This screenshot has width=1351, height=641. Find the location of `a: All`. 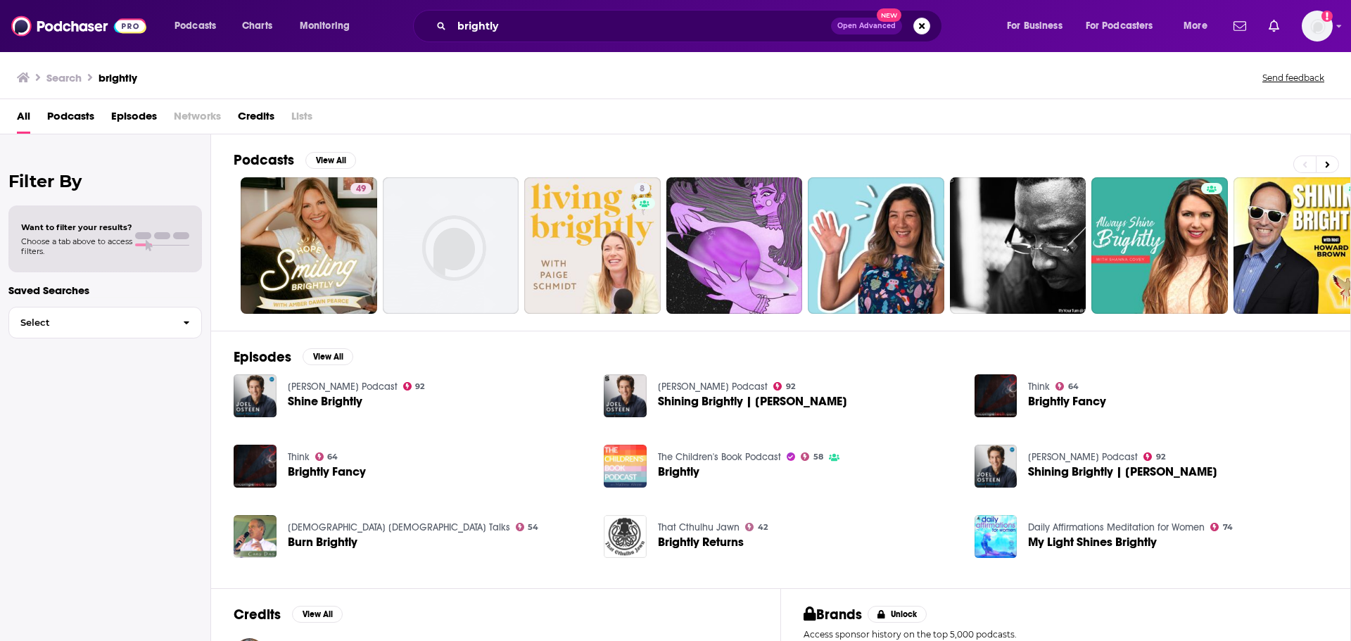

a: All is located at coordinates (23, 119).